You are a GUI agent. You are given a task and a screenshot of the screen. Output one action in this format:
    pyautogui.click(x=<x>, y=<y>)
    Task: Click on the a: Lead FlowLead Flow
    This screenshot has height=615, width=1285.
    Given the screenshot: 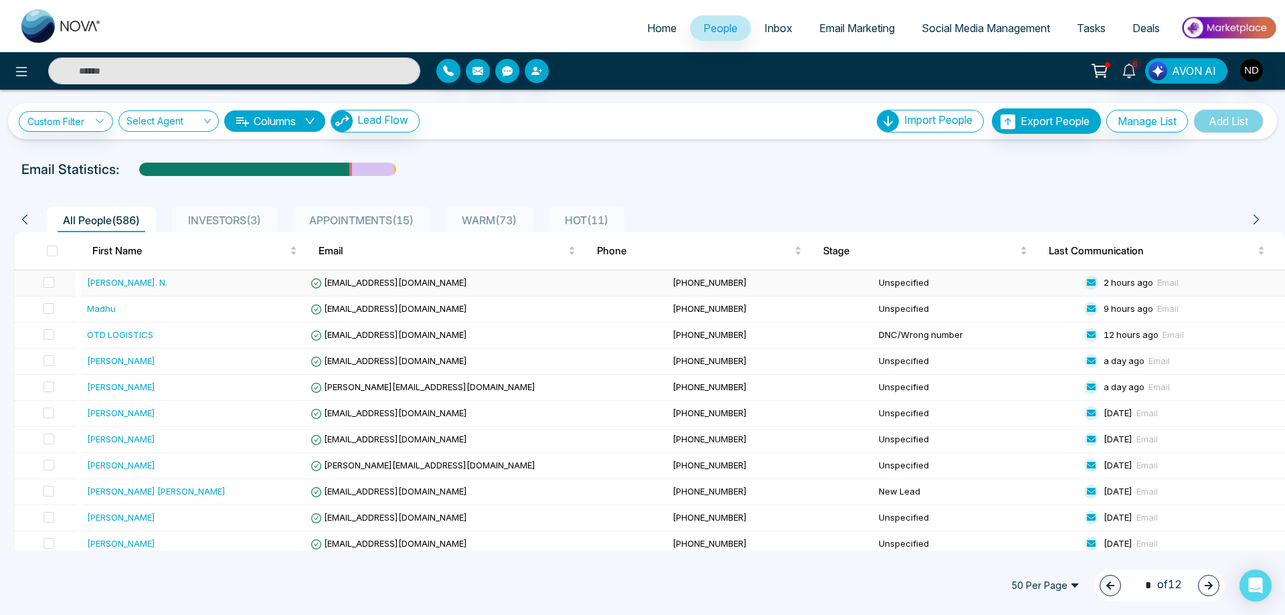 What is the action you would take?
    pyautogui.click(x=372, y=121)
    